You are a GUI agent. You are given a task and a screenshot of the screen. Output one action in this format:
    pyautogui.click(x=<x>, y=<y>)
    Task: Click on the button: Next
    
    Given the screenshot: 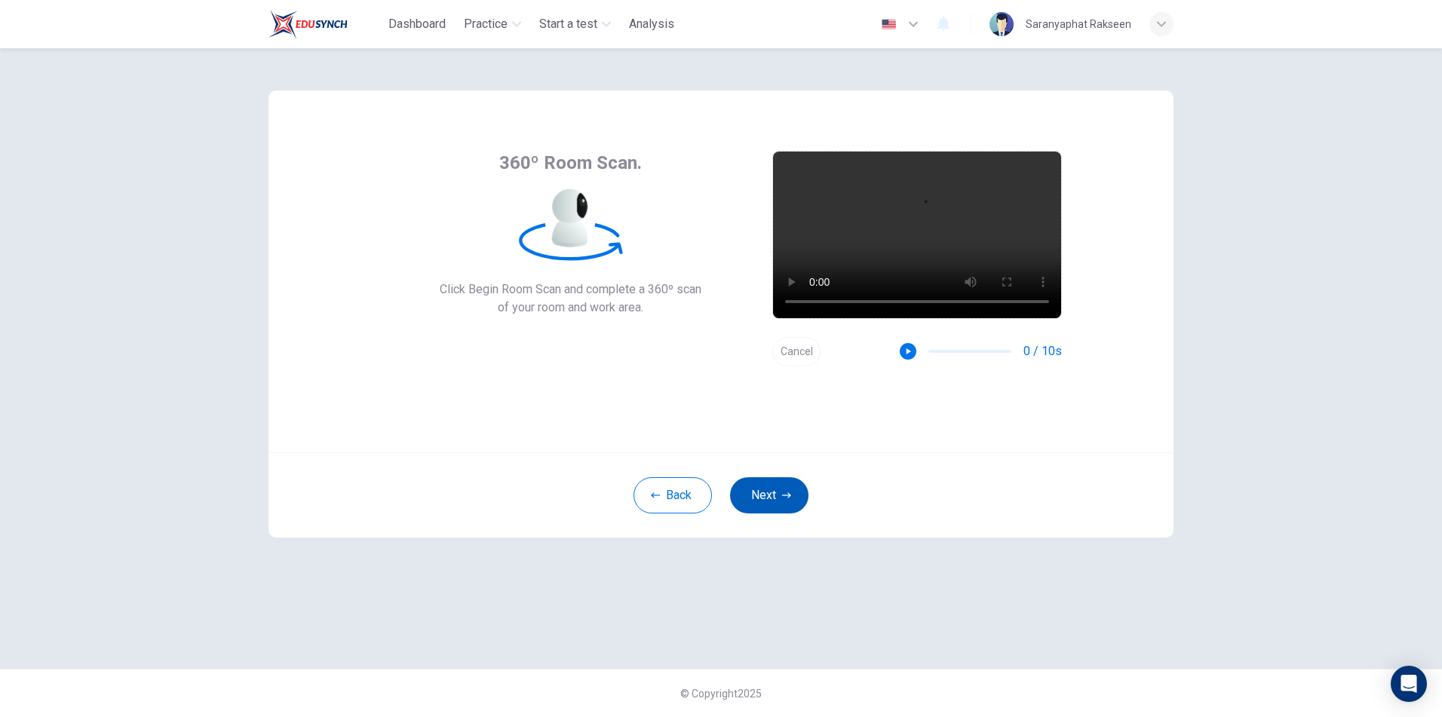 What is the action you would take?
    pyautogui.click(x=769, y=496)
    